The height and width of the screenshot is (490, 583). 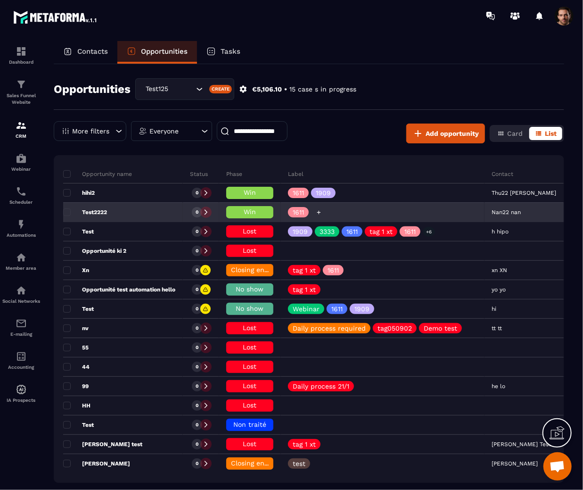 I want to click on p: Contact, so click(x=503, y=174).